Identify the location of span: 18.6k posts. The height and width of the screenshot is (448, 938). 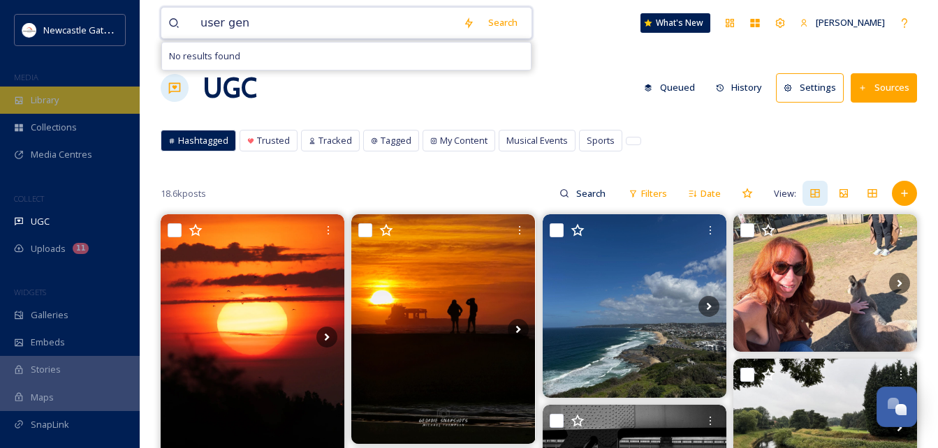
(183, 193).